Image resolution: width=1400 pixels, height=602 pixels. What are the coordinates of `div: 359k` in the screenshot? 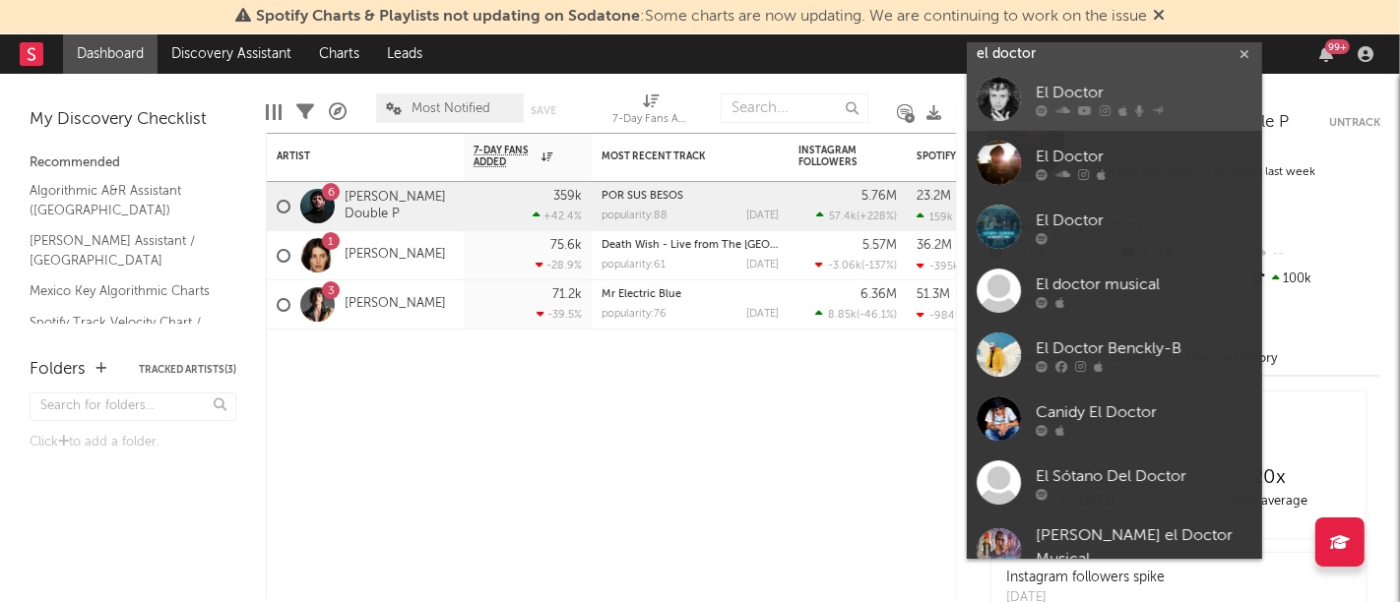 It's located at (567, 196).